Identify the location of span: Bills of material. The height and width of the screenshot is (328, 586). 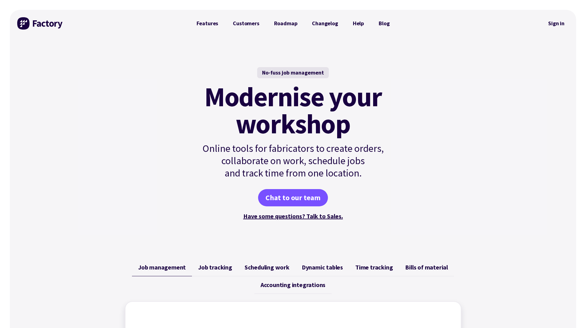
(426, 267).